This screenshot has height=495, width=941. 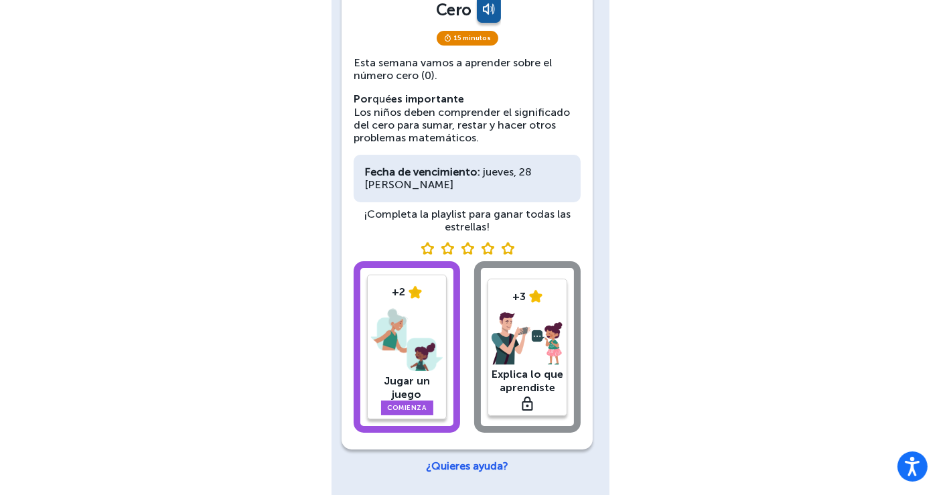 I want to click on div: ¡Completa la playlist para ganar todas las estrellas!, so click(x=467, y=220).